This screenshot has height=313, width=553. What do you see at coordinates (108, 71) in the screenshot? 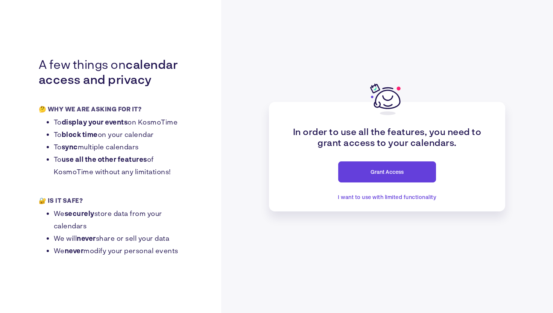
I see `p: A few things on` at bounding box center [108, 71].